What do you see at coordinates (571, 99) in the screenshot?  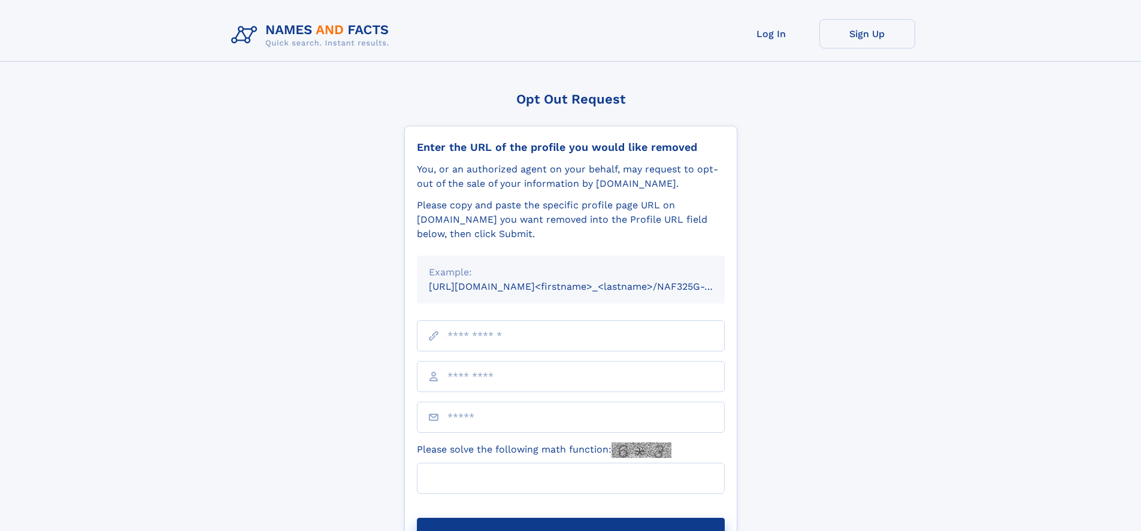 I see `div: Opt Out Request` at bounding box center [571, 99].